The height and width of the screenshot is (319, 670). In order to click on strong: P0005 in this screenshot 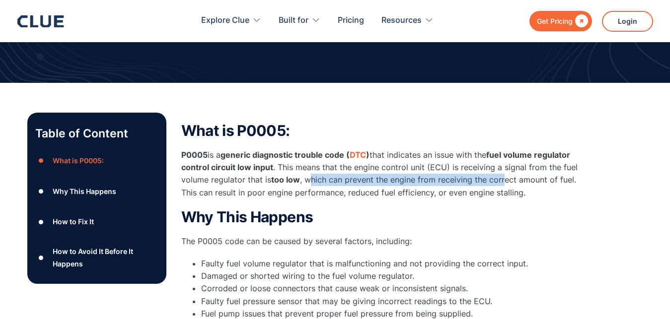, I will do `click(194, 155)`.